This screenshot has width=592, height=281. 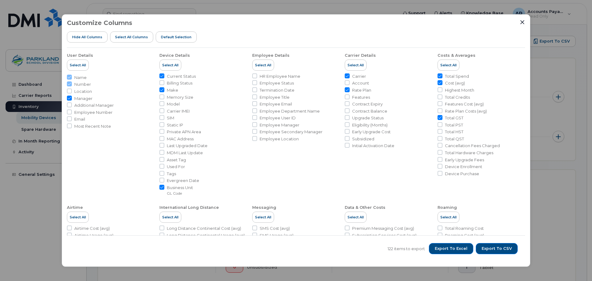 I want to click on button: Export to CSV, so click(x=497, y=249).